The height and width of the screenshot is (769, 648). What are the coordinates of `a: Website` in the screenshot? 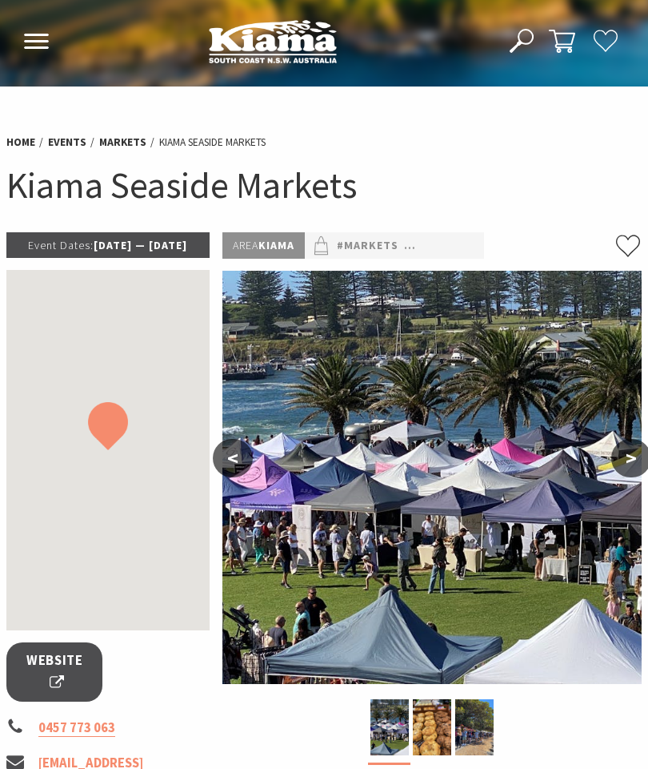 It's located at (54, 671).